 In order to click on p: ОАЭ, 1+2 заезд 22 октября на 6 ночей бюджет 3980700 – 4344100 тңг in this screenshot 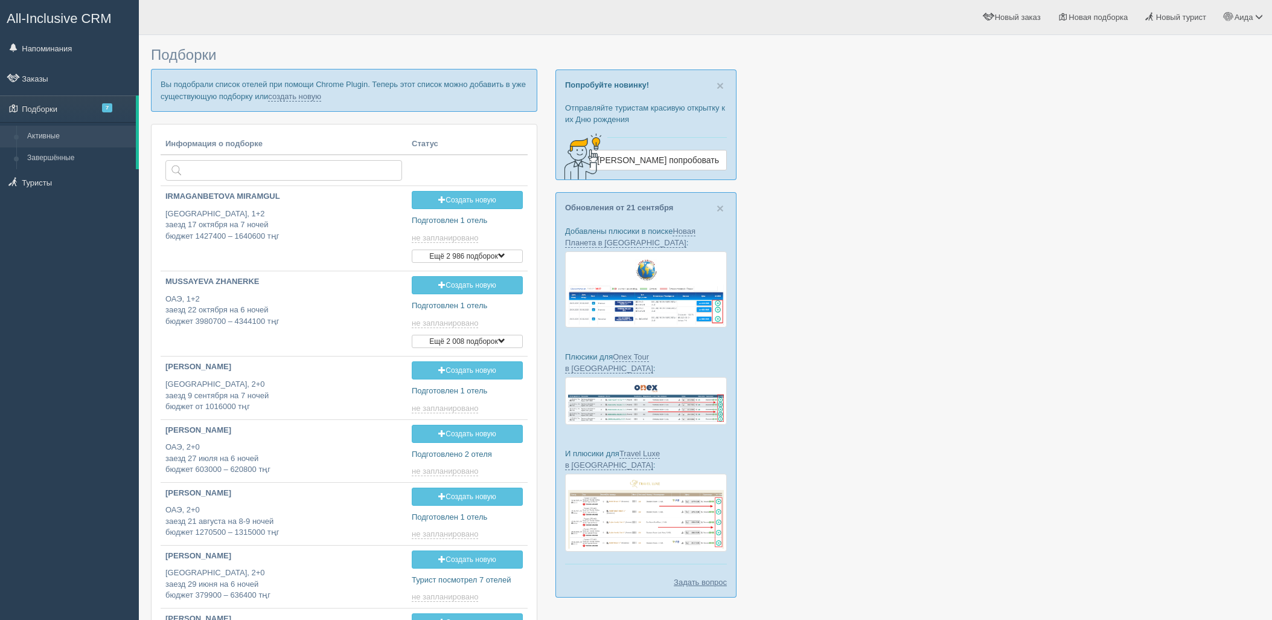, I will do `click(284, 310)`.